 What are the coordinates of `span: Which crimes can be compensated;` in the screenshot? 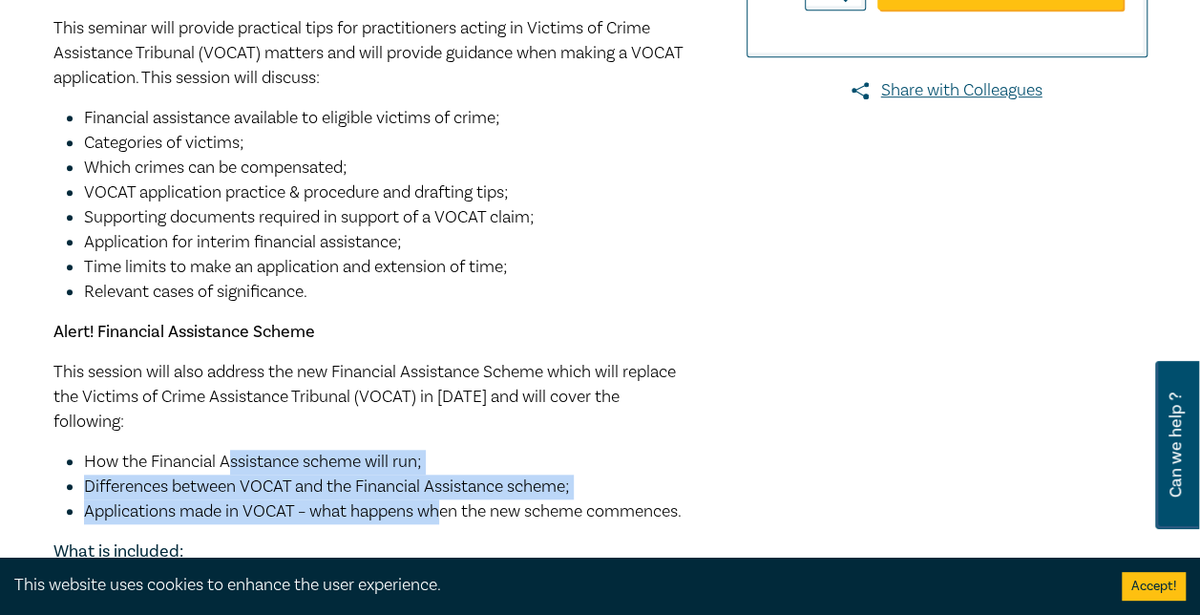 It's located at (216, 167).